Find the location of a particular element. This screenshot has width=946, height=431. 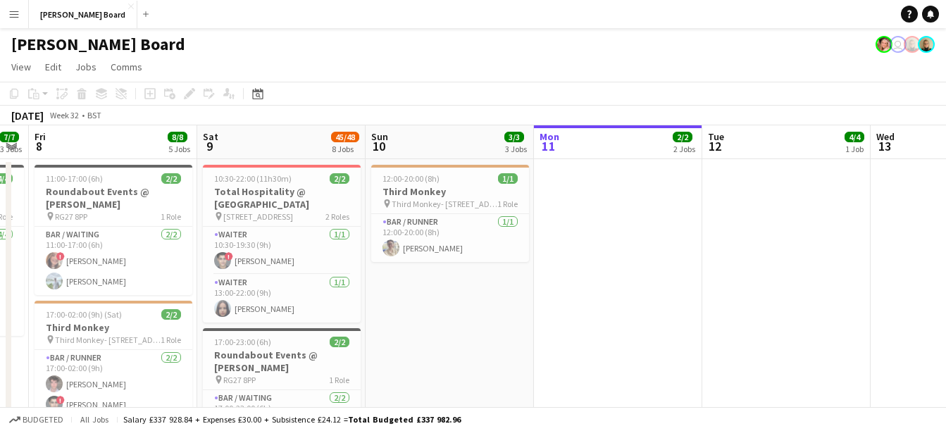

a: Jobs is located at coordinates (86, 67).